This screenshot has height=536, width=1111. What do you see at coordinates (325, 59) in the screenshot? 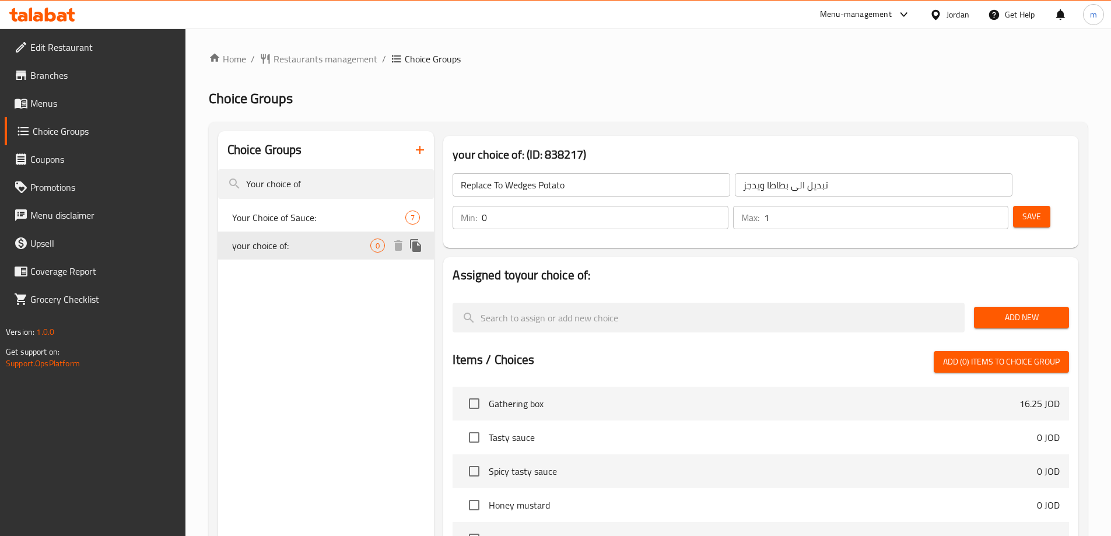
I see `span: Restaurants management` at bounding box center [325, 59].